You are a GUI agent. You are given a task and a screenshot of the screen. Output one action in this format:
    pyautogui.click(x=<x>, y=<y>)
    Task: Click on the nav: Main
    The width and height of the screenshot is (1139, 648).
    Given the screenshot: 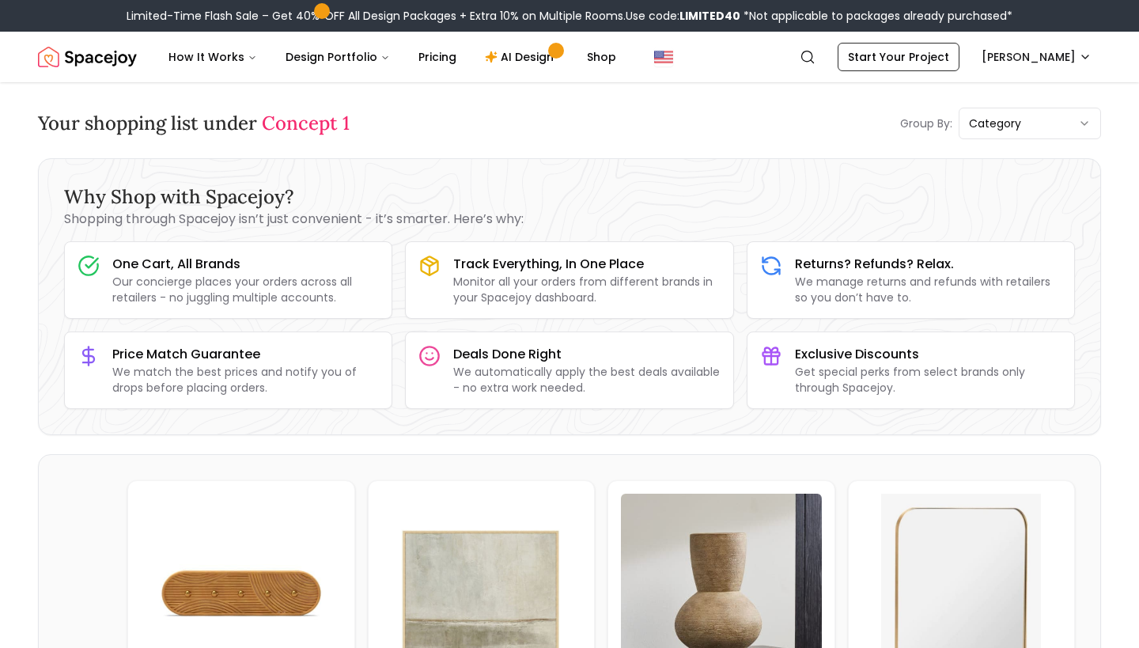 What is the action you would take?
    pyautogui.click(x=392, y=57)
    